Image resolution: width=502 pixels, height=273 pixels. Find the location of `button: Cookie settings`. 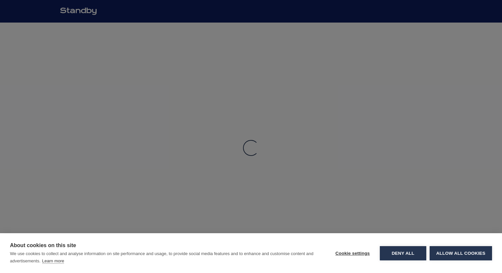

button: Cookie settings is located at coordinates (353, 253).